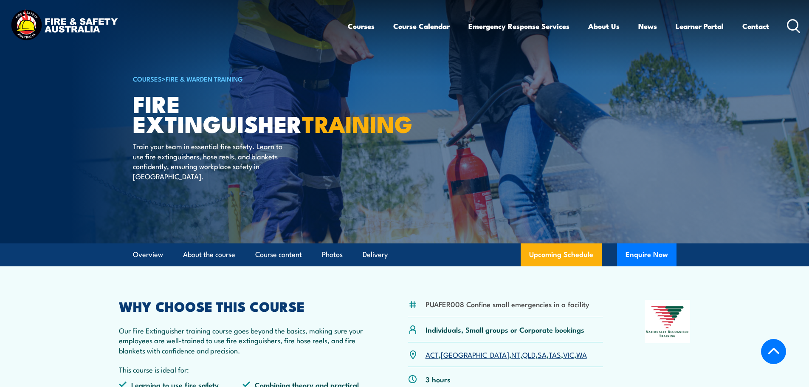 This screenshot has height=387, width=809. Describe the element at coordinates (279, 254) in the screenshot. I see `a: Course content` at that location.